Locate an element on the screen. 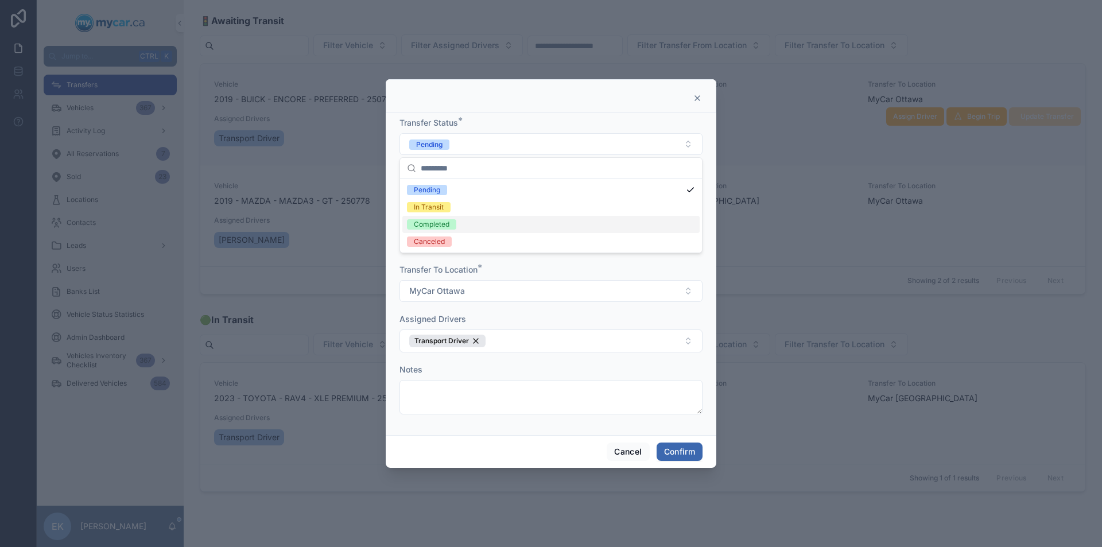  span: Transfer Status is located at coordinates (429, 122).